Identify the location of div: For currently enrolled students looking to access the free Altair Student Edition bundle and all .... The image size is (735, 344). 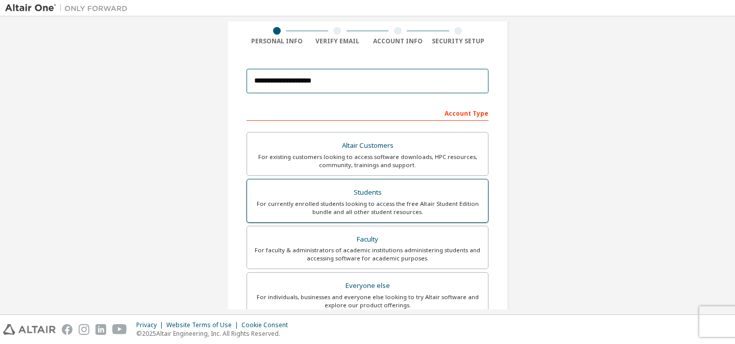
(367, 208).